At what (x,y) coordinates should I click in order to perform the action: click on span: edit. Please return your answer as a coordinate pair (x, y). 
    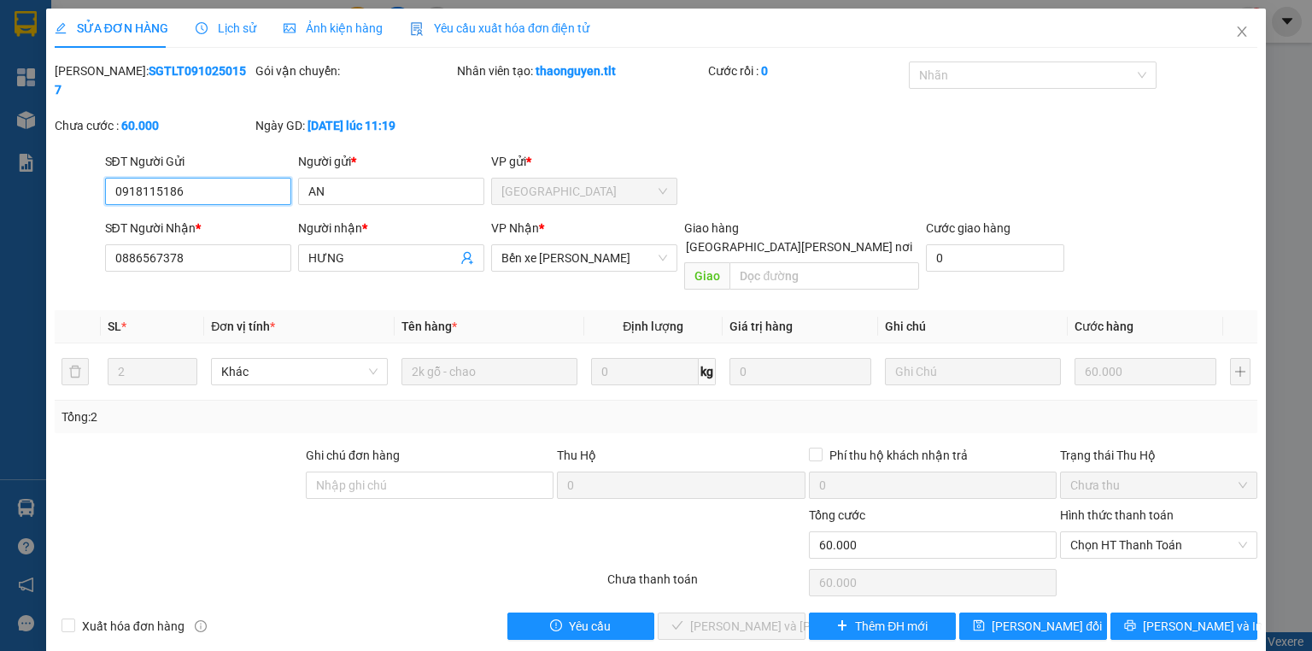
    Looking at the image, I should click on (61, 28).